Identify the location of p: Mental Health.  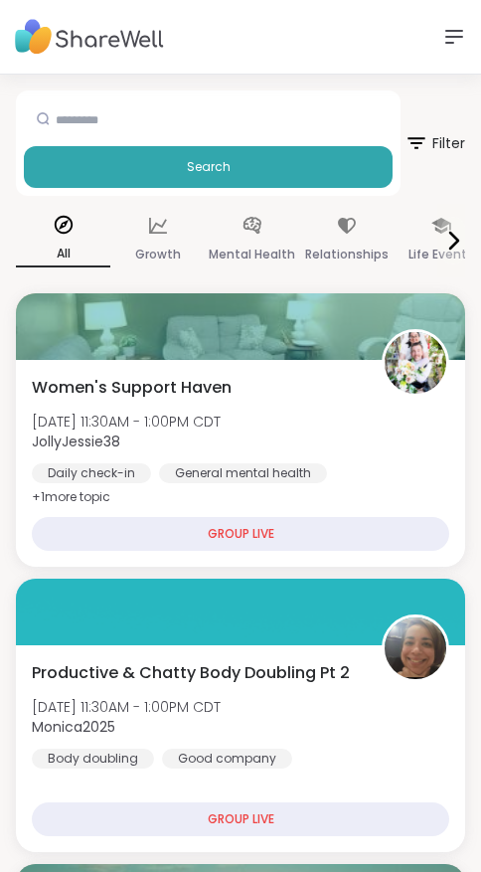
(252, 255).